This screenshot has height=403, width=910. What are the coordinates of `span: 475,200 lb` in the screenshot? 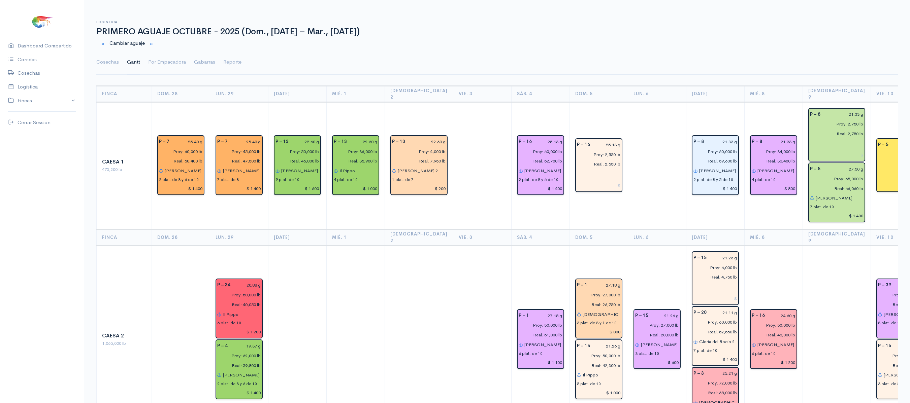 It's located at (112, 169).